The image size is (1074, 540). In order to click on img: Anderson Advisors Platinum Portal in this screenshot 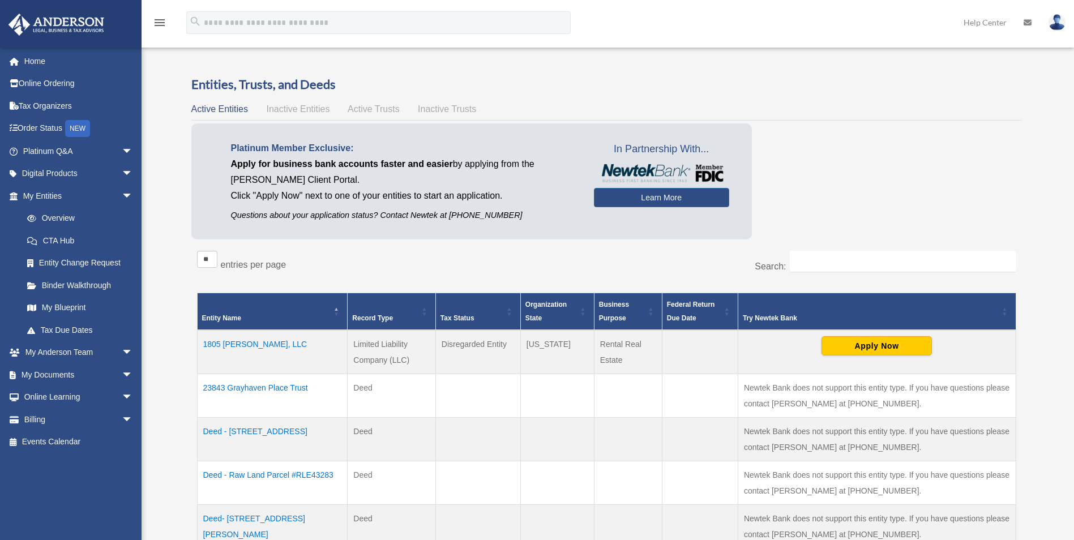, I will do `click(56, 24)`.